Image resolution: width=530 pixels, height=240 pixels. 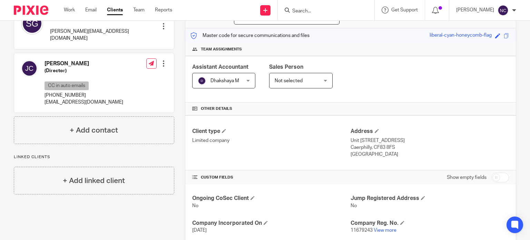 What do you see at coordinates (225, 81) in the screenshot?
I see `span: Dhakshaya M` at bounding box center [225, 81].